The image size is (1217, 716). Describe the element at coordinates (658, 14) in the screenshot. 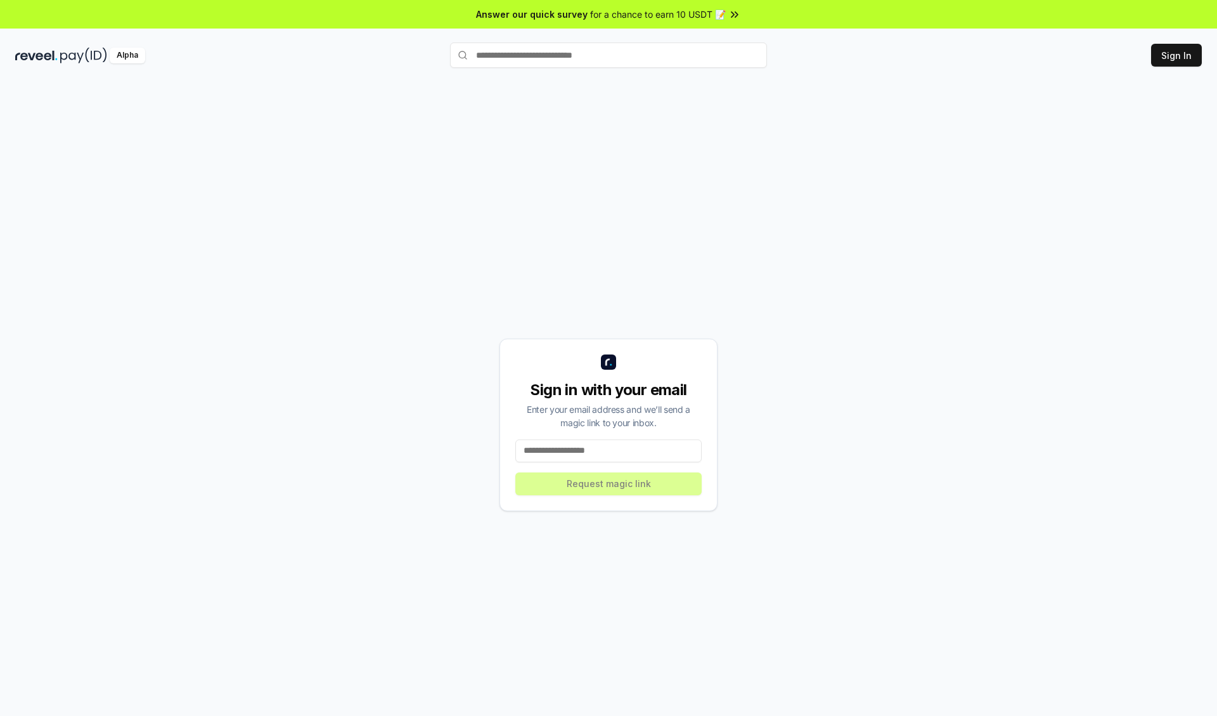

I see `span: for a chance to earn 10 USDT 📝` at that location.